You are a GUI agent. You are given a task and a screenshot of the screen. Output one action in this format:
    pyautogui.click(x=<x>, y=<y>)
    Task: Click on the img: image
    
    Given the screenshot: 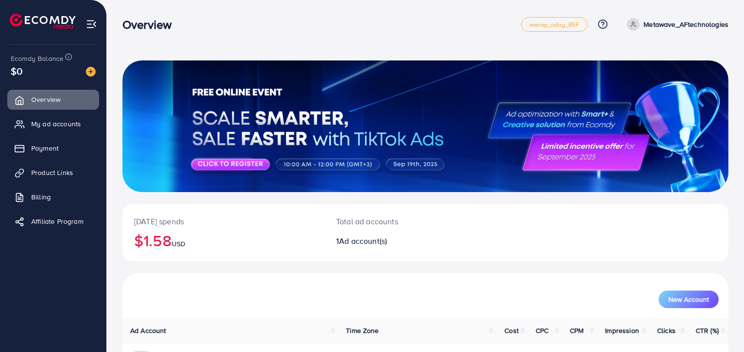 What is the action you would take?
    pyautogui.click(x=91, y=72)
    